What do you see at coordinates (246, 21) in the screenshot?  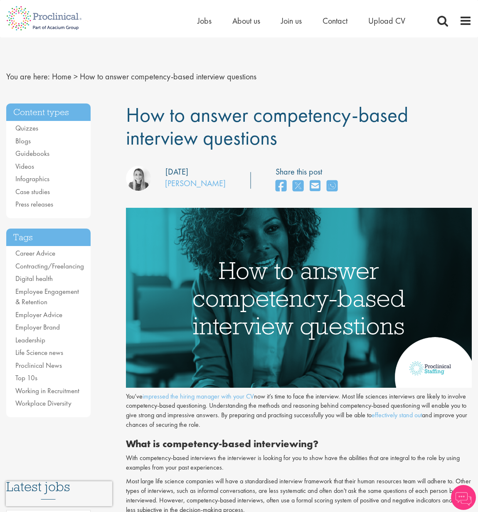 I see `a: About us` at bounding box center [246, 21].